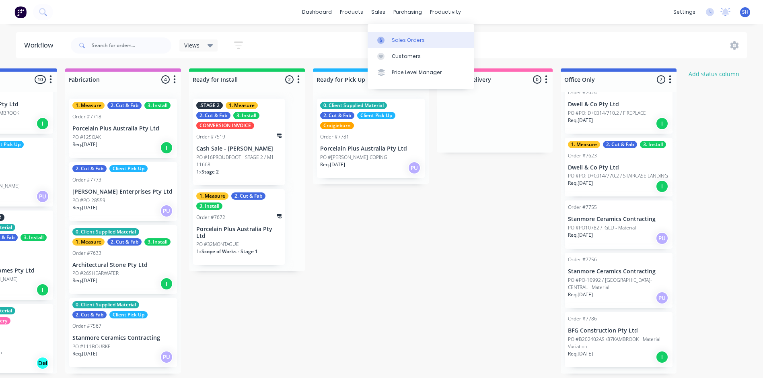 This screenshot has width=763, height=378. I want to click on p: PO #16PROUDFOOT - STAGE 2 / M1 11668, so click(239, 161).